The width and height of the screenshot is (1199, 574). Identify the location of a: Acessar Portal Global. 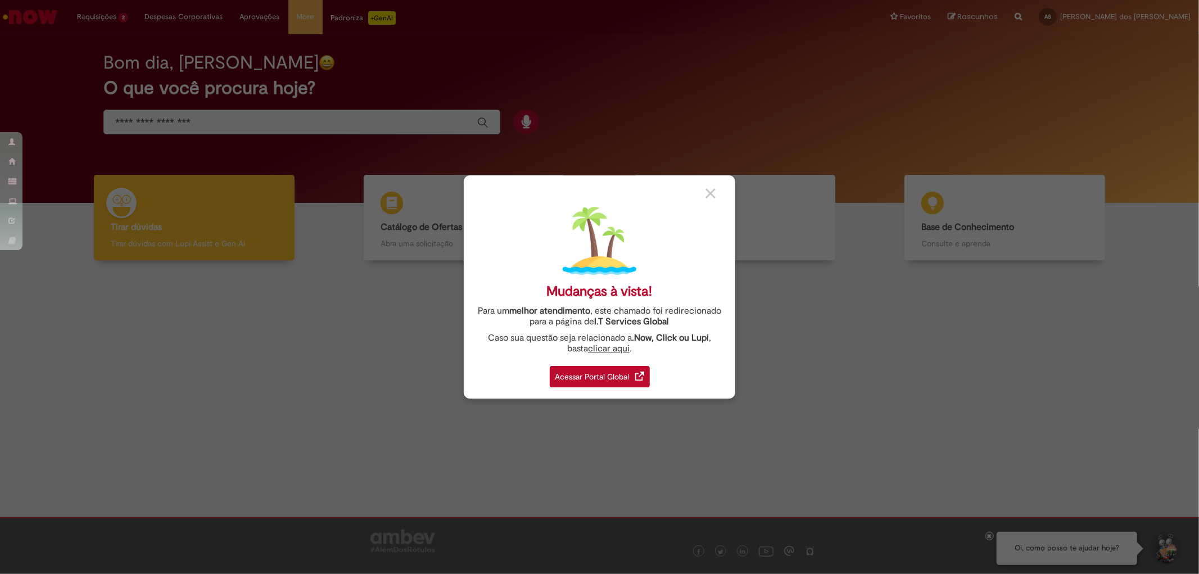
(600, 373).